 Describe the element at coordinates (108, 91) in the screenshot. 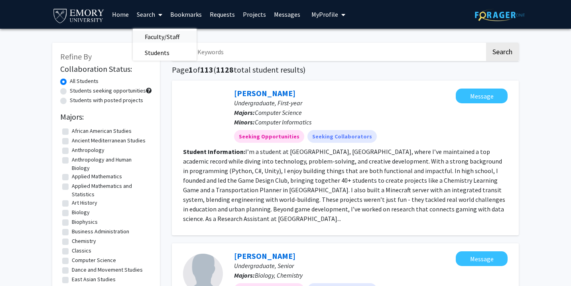

I see `label: Students seeking opportunities` at that location.